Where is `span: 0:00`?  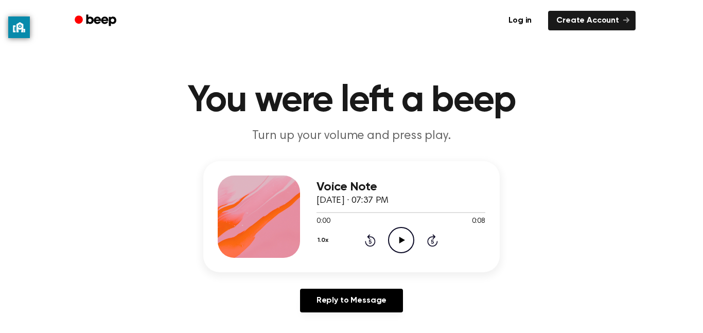 span: 0:00 is located at coordinates (323, 221).